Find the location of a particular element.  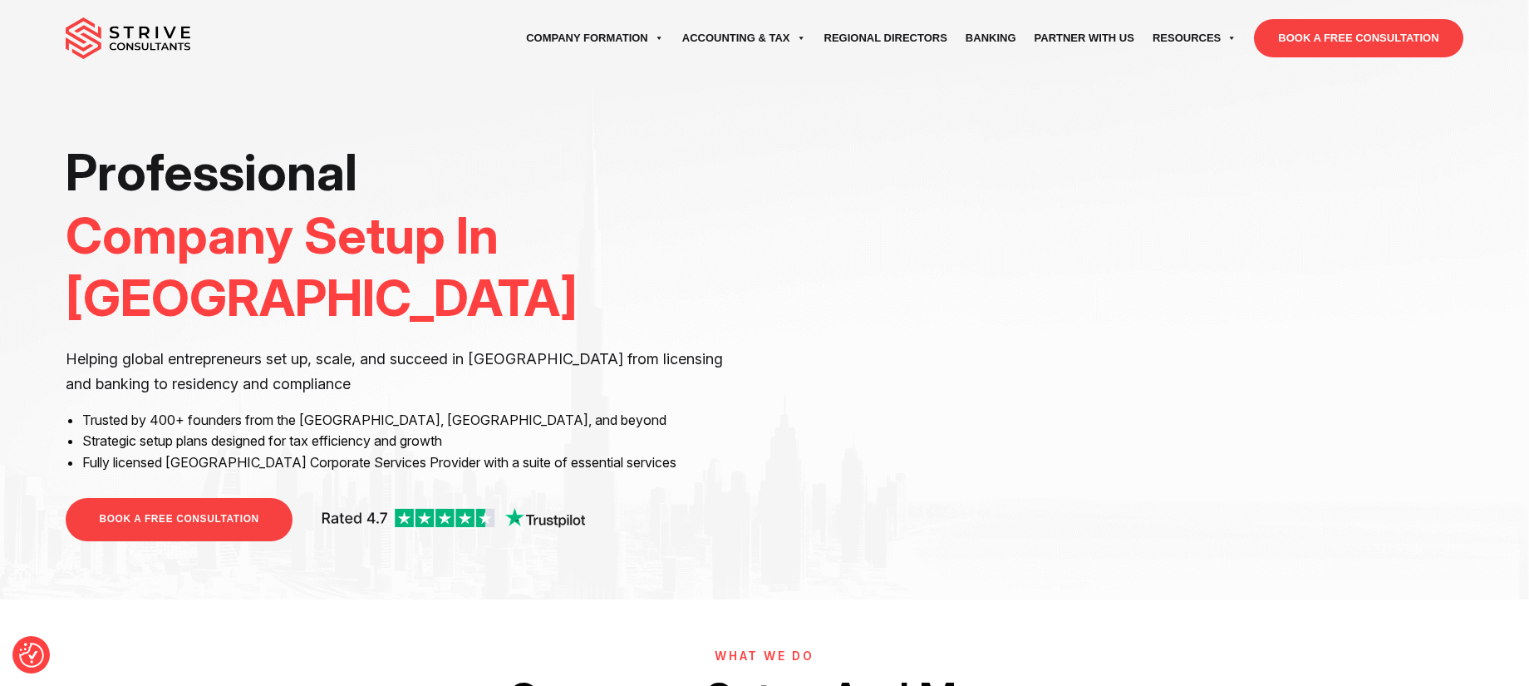

h1: Professional is located at coordinates (409, 235).